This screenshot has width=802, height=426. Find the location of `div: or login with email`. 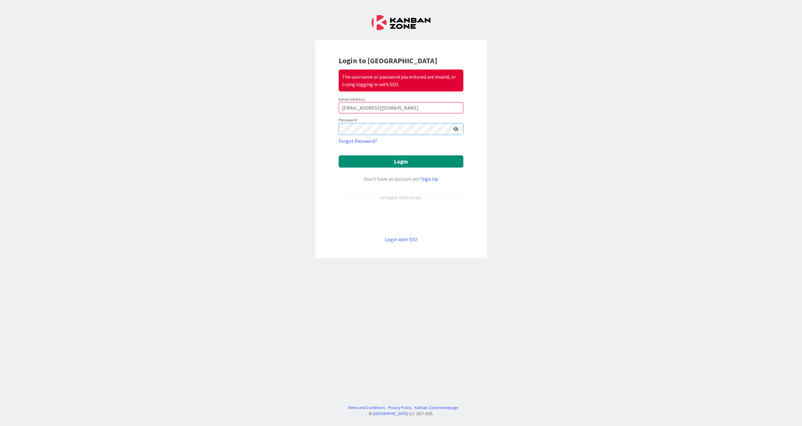

div: or login with email is located at coordinates (401, 197).